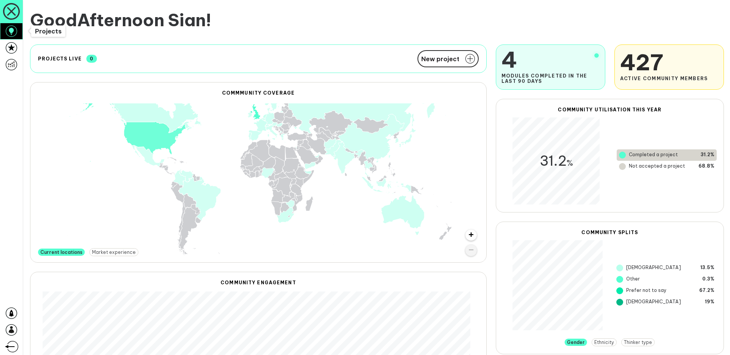  Describe the element at coordinates (258, 93) in the screenshot. I see `h2: Commmunity Coverage` at that location.